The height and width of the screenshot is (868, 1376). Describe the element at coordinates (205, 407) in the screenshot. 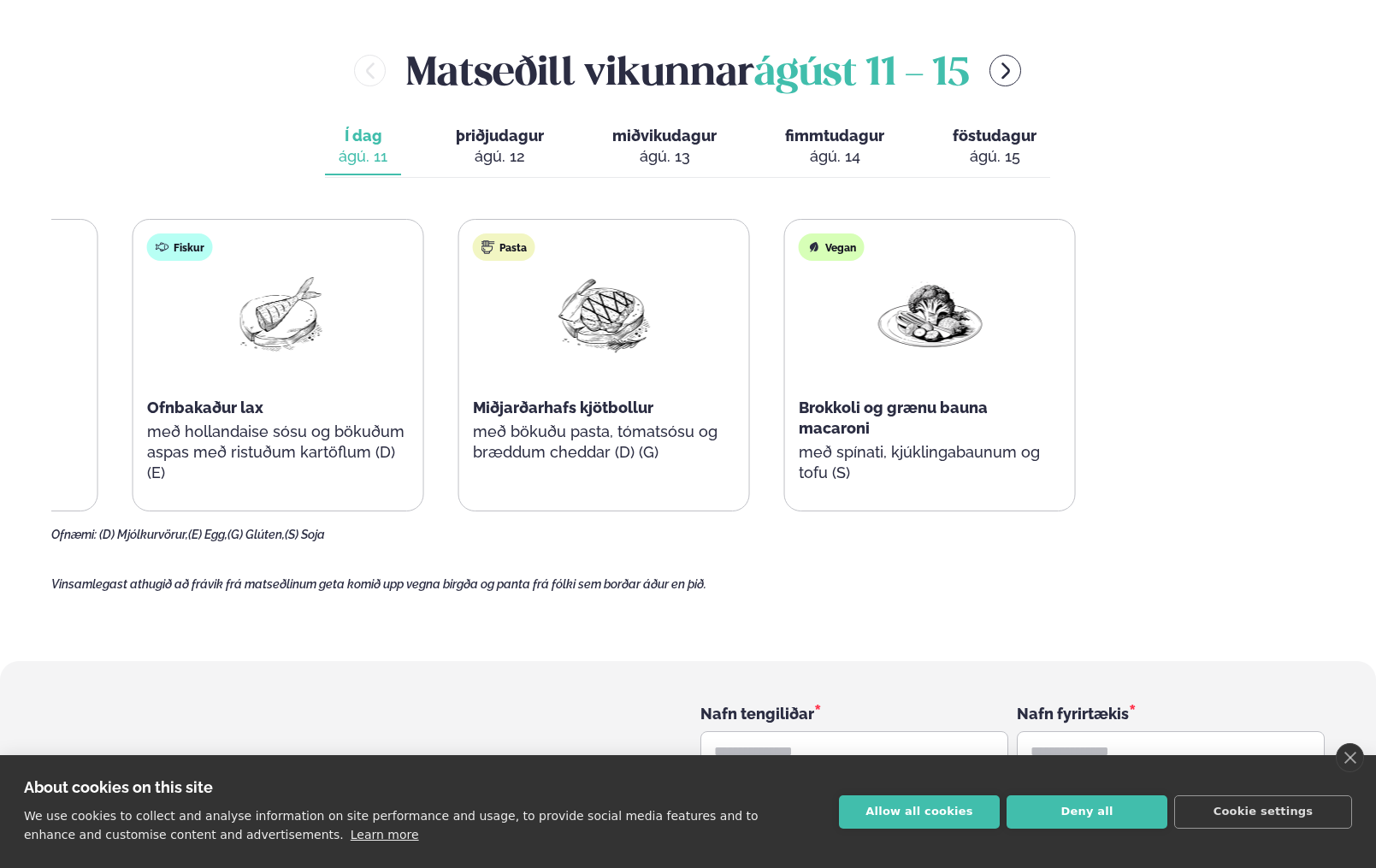

I see `span: Ofnbakaður lax` at that location.